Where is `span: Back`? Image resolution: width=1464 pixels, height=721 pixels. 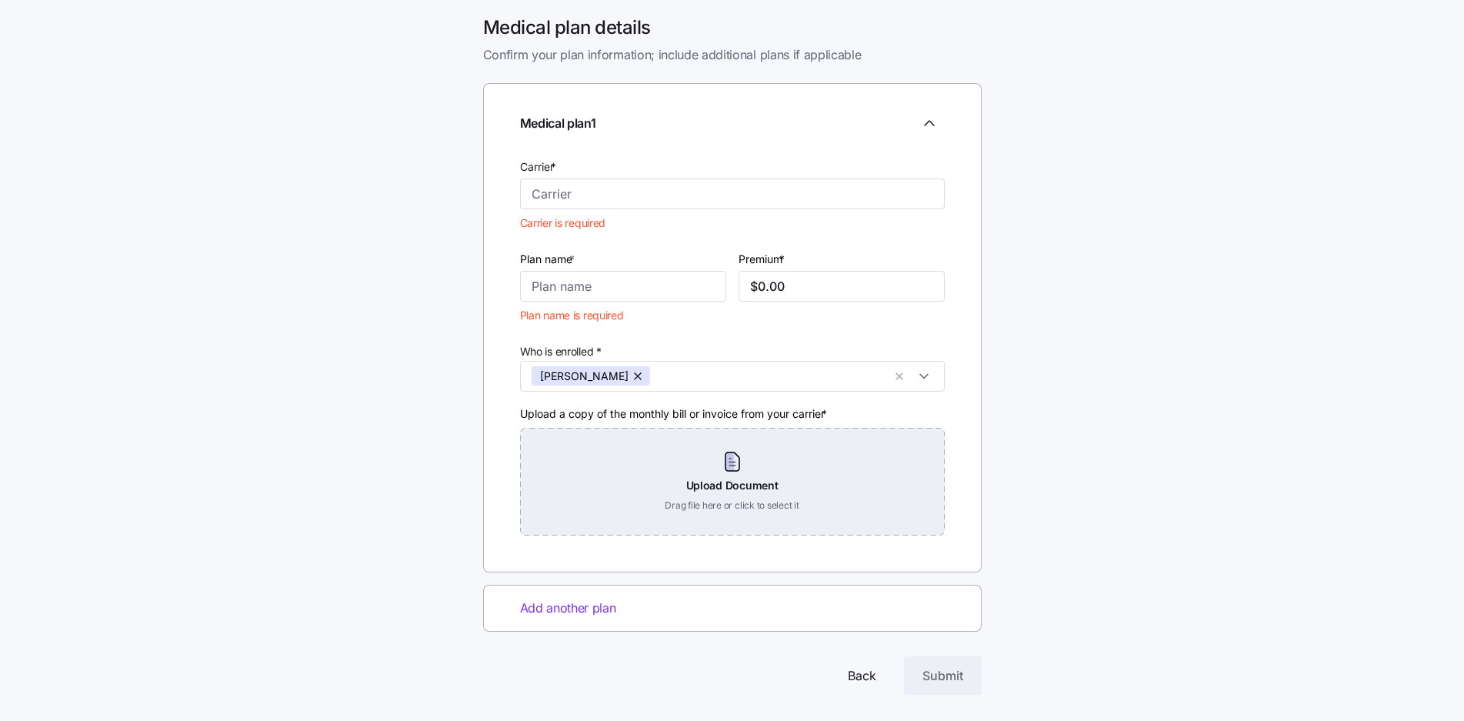
span: Back is located at coordinates (862, 676).